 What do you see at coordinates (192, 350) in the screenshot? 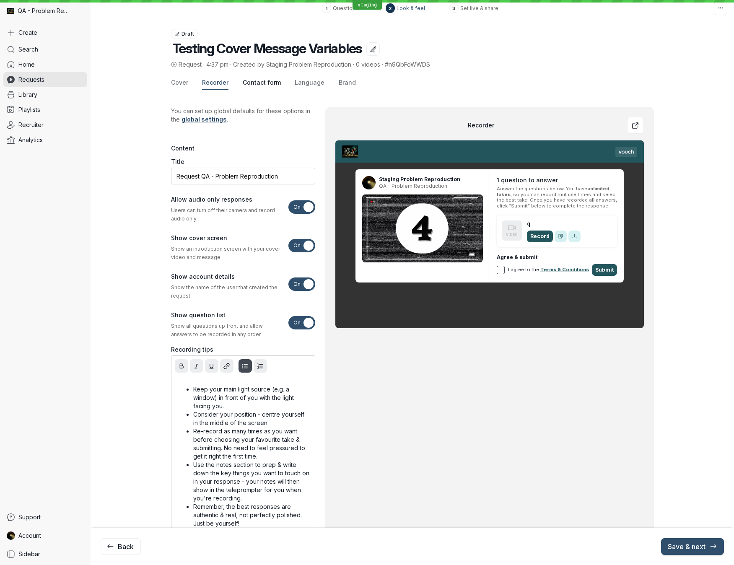
I see `span: Recording tips` at bounding box center [192, 350].